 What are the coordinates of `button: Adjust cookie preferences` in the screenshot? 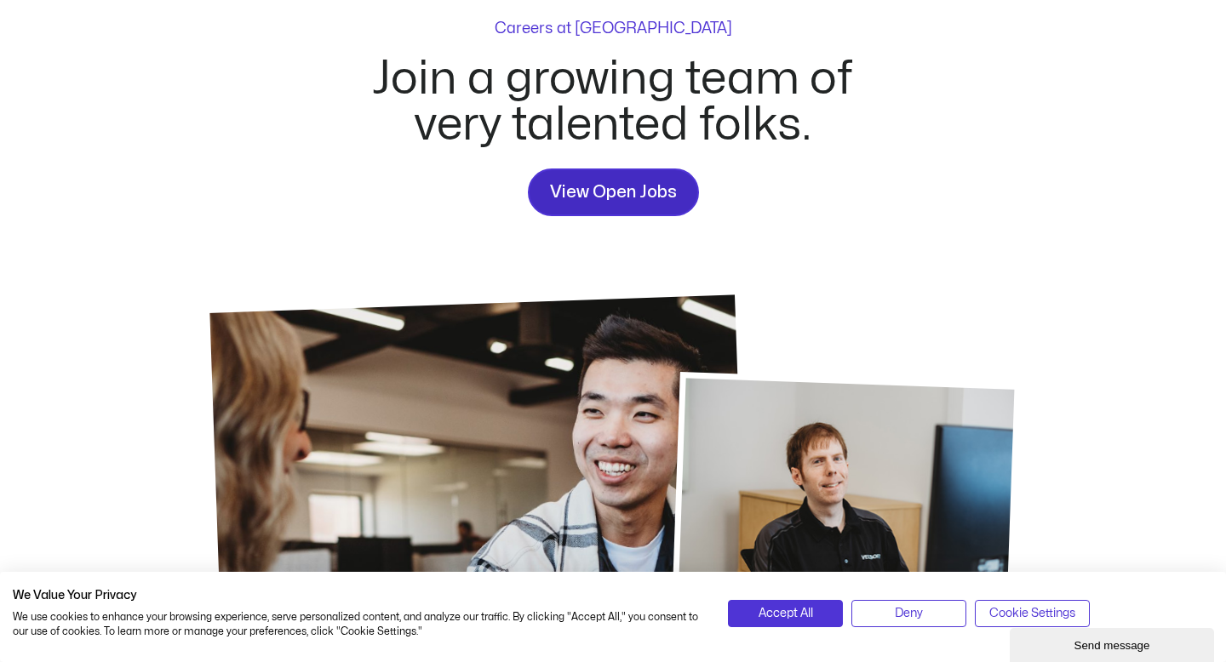 It's located at (1032, 614).